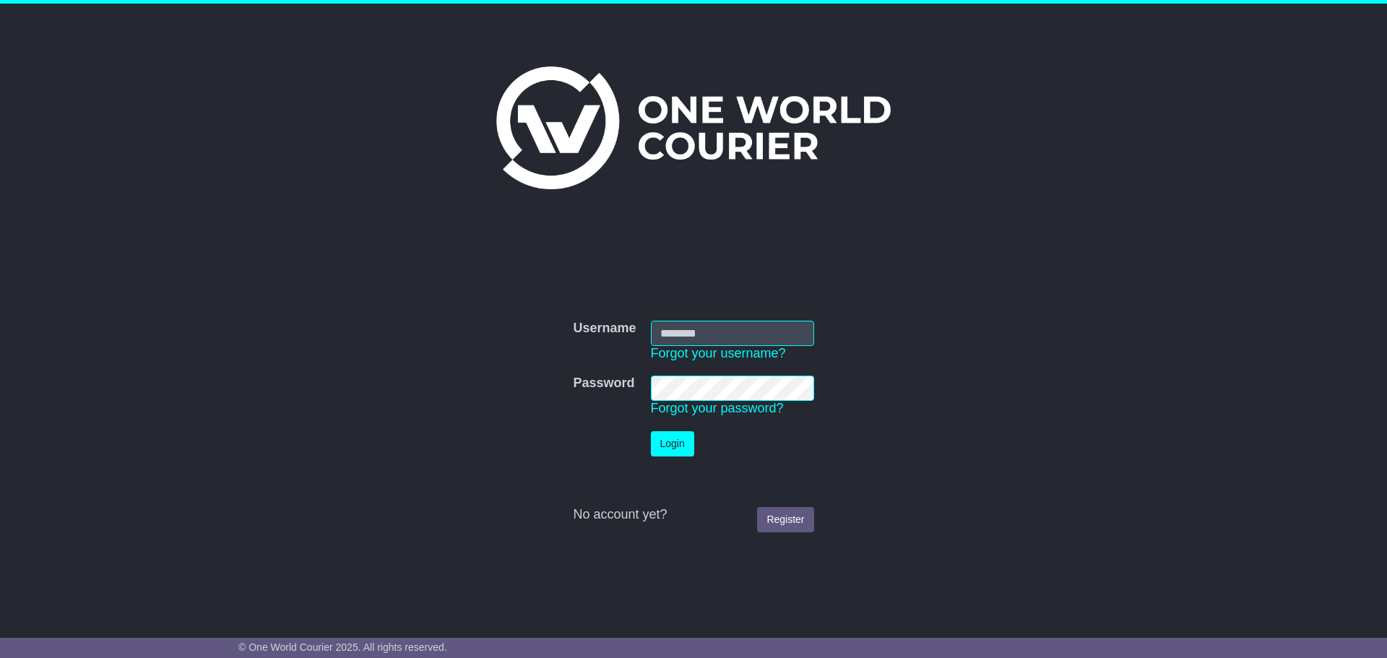 The image size is (1387, 658). I want to click on a: Register, so click(785, 520).